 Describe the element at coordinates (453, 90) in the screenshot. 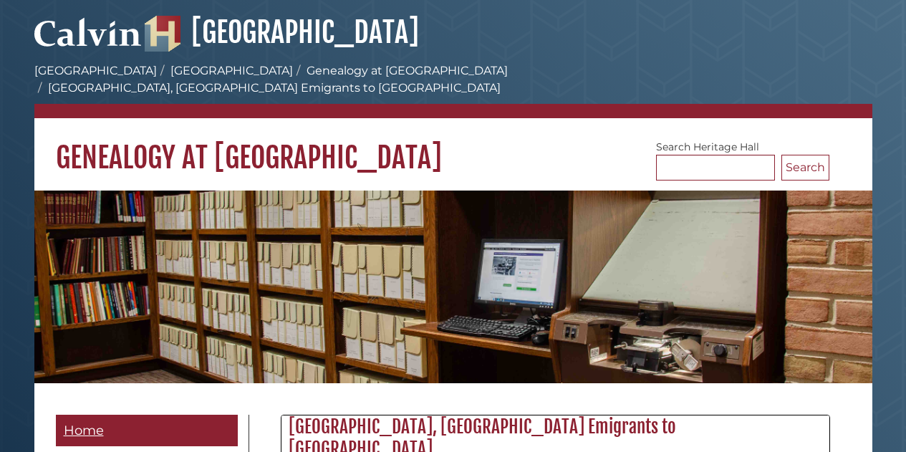

I see `nav: breadcrumb` at that location.